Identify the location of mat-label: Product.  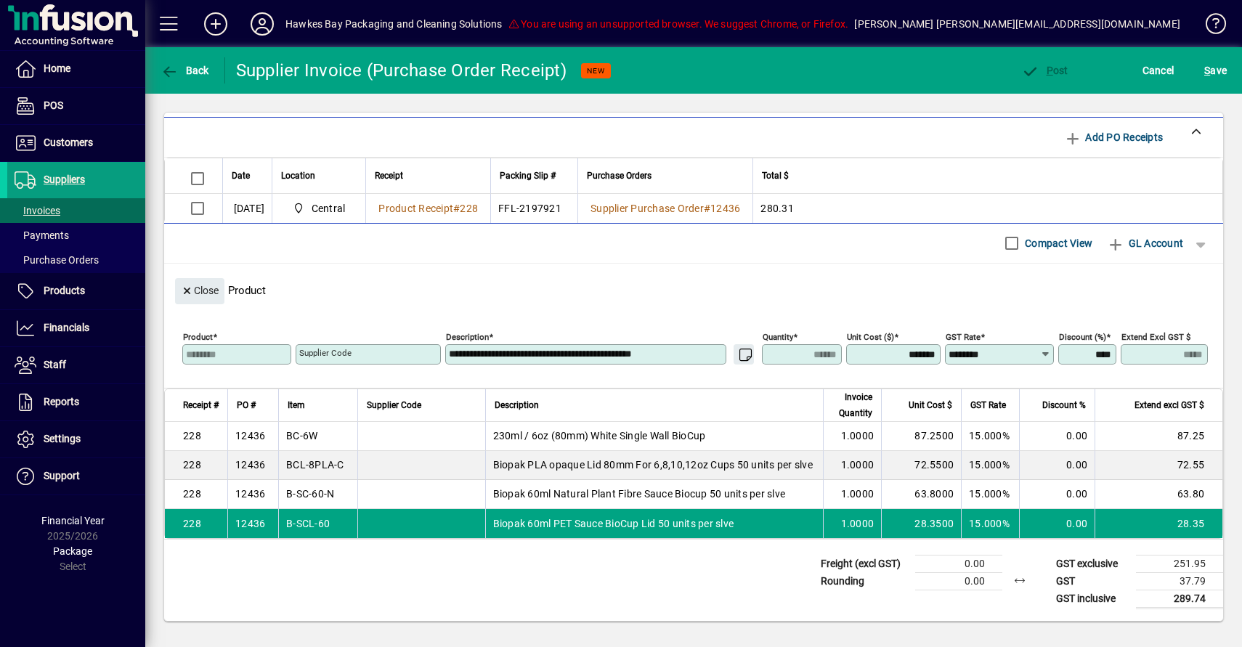
(198, 336).